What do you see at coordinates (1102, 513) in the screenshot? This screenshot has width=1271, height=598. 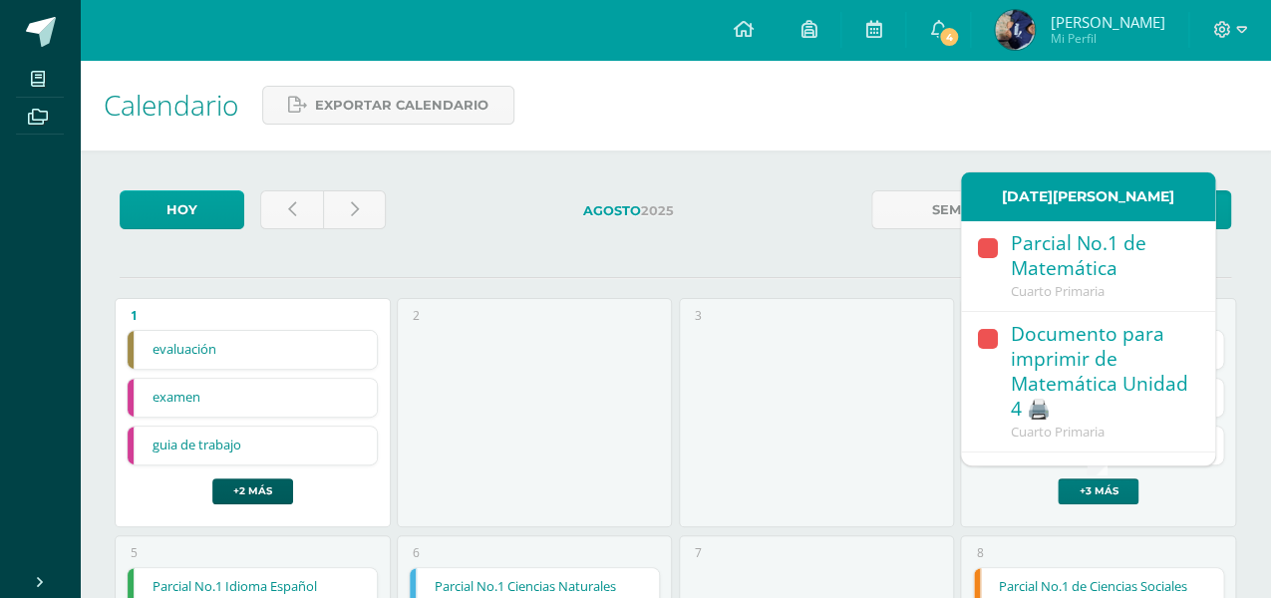 I see `div: Documentos para imprimir de Ciencias Naturales – Unidad 4 🖨️` at bounding box center [1102, 513].